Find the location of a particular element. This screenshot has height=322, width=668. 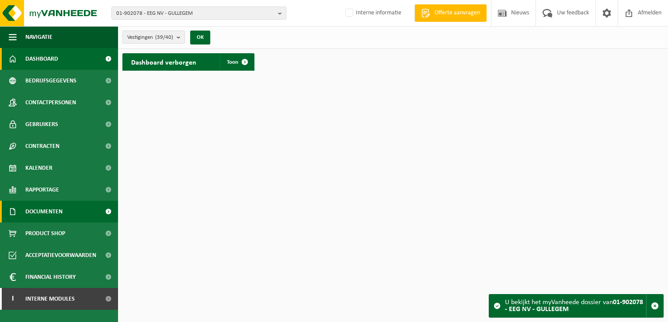

h2: Dashboard verborgen is located at coordinates (163, 62).